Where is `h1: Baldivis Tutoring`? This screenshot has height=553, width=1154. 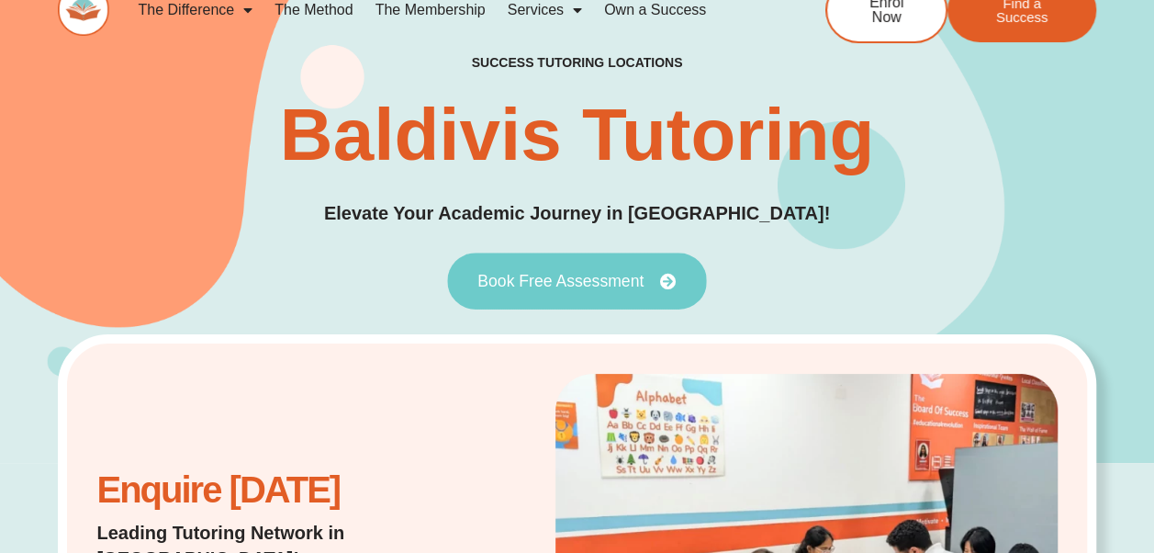 h1: Baldivis Tutoring is located at coordinates (577, 135).